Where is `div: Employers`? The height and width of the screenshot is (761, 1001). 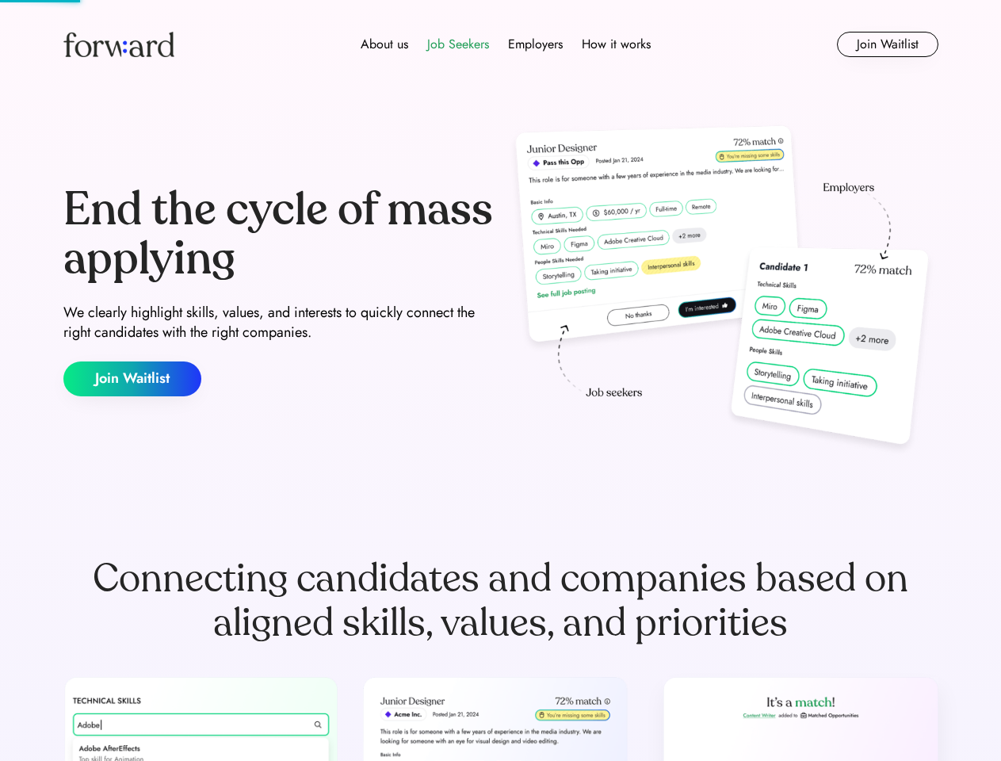
div: Employers is located at coordinates (535, 44).